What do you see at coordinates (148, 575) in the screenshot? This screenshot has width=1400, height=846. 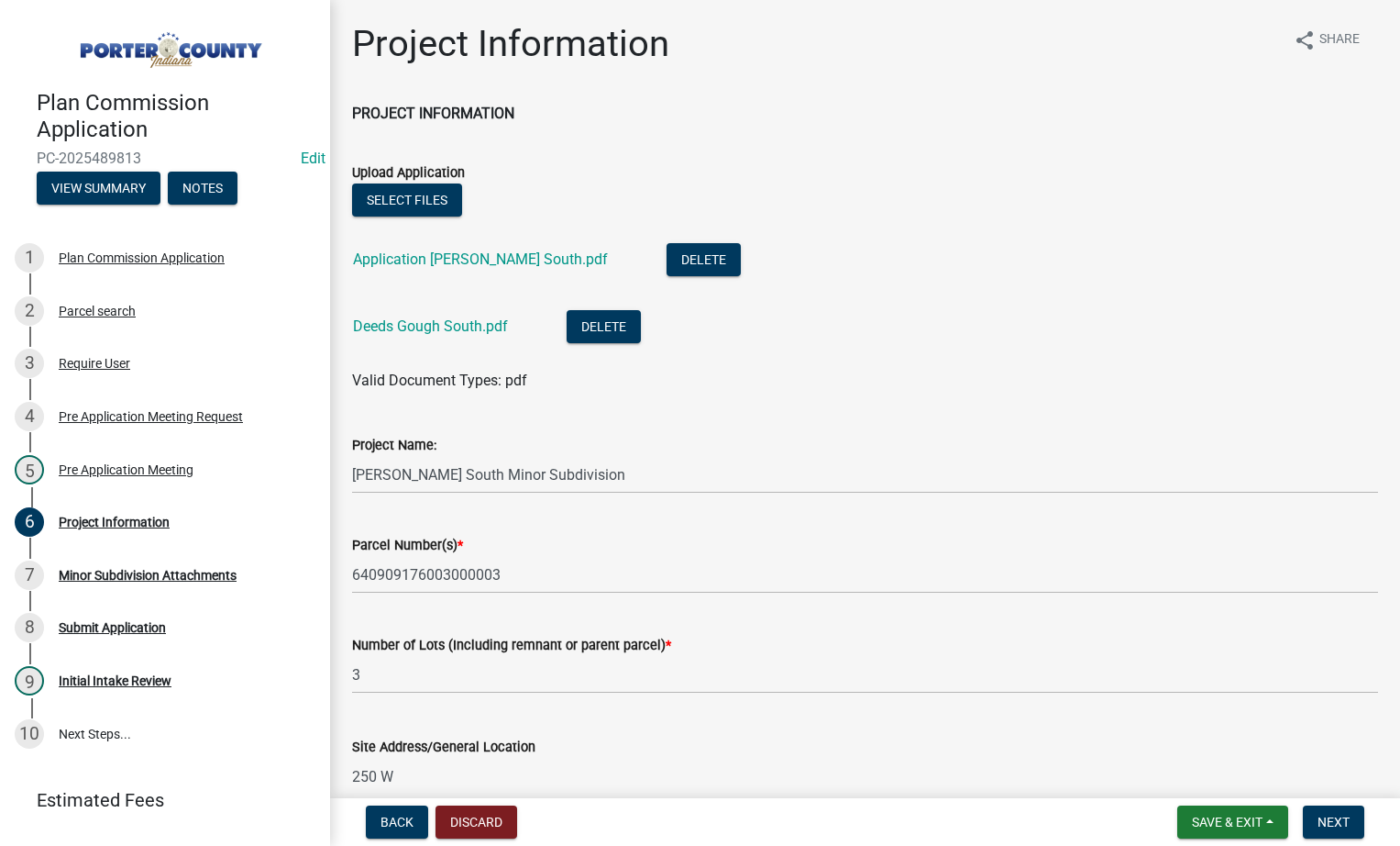 I see `div: Minor Subdivision Attachments` at bounding box center [148, 575].